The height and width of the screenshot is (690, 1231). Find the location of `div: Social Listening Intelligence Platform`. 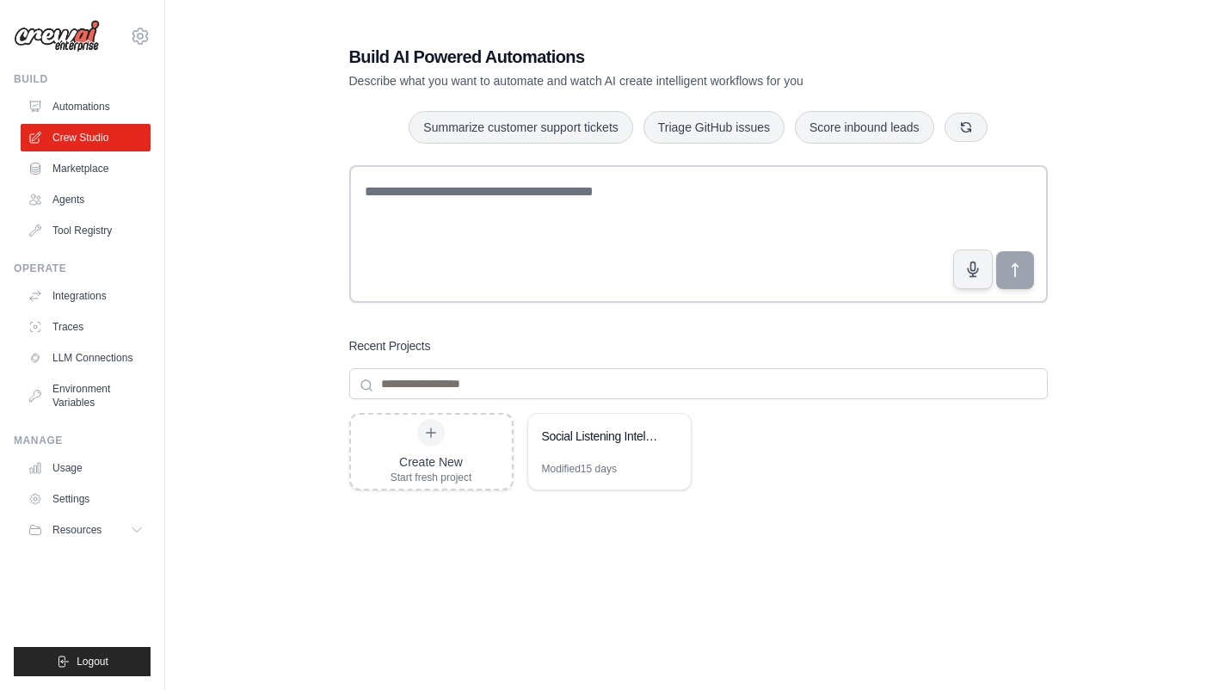

div: Social Listening Intelligence Platform is located at coordinates (600, 436).